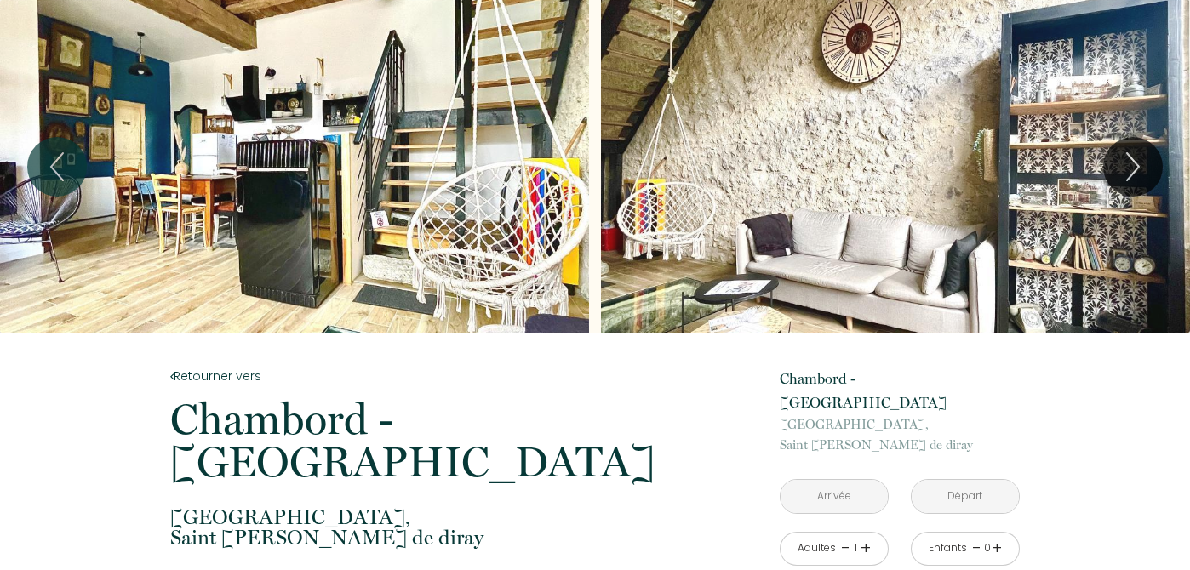 This screenshot has width=1190, height=570. I want to click on button: Previous, so click(57, 167).